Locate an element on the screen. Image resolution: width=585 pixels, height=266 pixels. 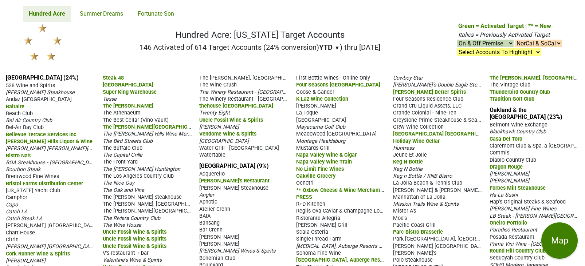
span: Mission Trails Wine & Spirits is located at coordinates (425, 204).